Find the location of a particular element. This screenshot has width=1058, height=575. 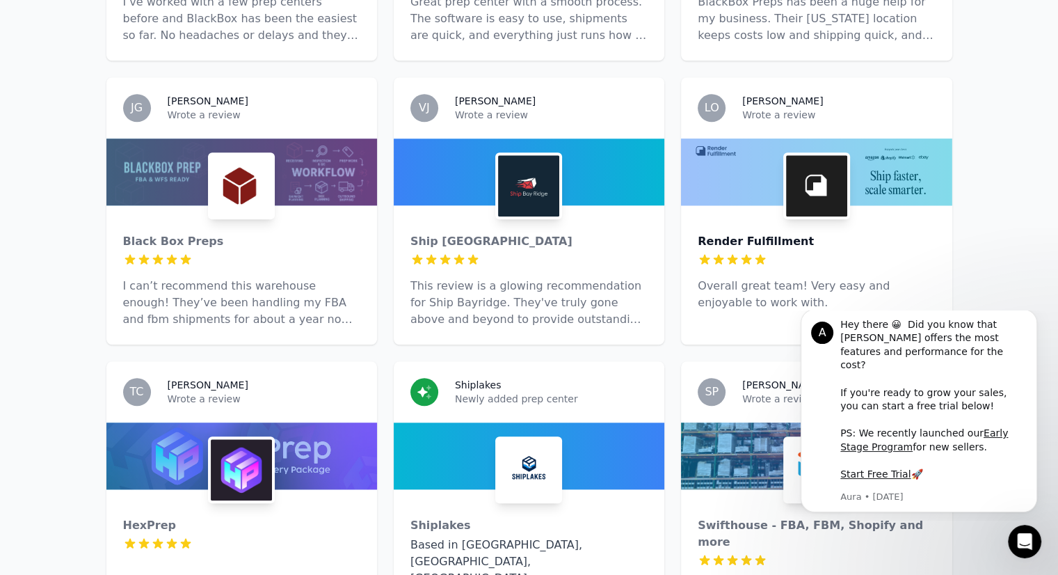

span: LO is located at coordinates (712, 108).